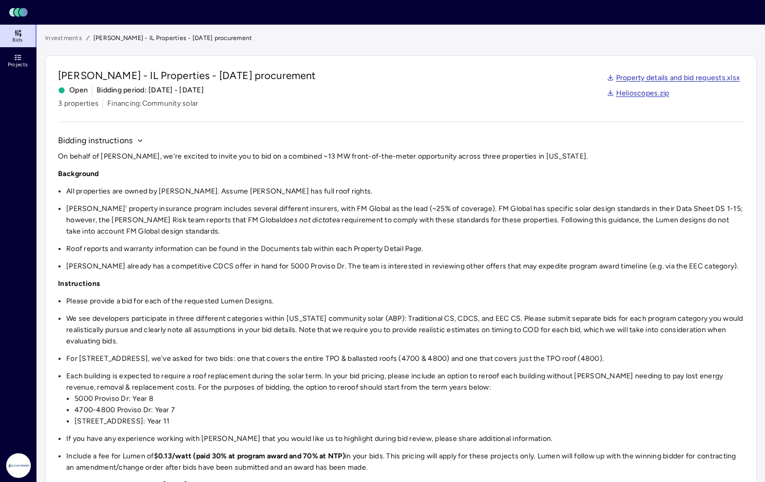 Image resolution: width=765 pixels, height=482 pixels. Describe the element at coordinates (73, 90) in the screenshot. I see `span: Open` at that location.